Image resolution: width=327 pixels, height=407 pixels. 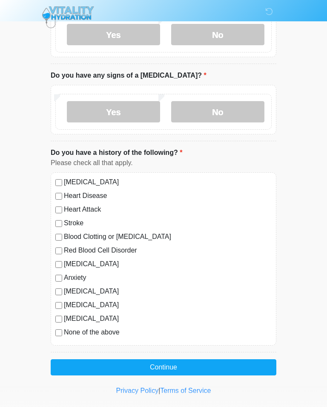 I want to click on input: Heart Disease, so click(x=59, y=196).